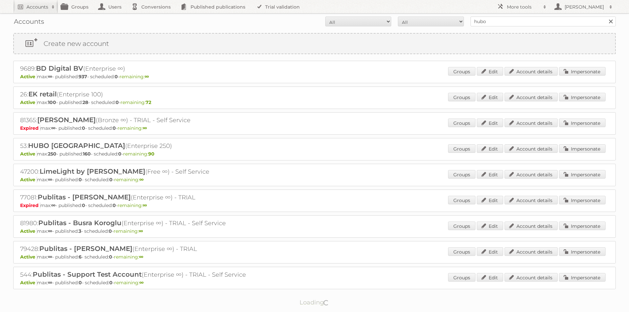 Image resolution: width=629 pixels, height=312 pixels. What do you see at coordinates (52, 102) in the screenshot?
I see `strong: 100` at bounding box center [52, 102].